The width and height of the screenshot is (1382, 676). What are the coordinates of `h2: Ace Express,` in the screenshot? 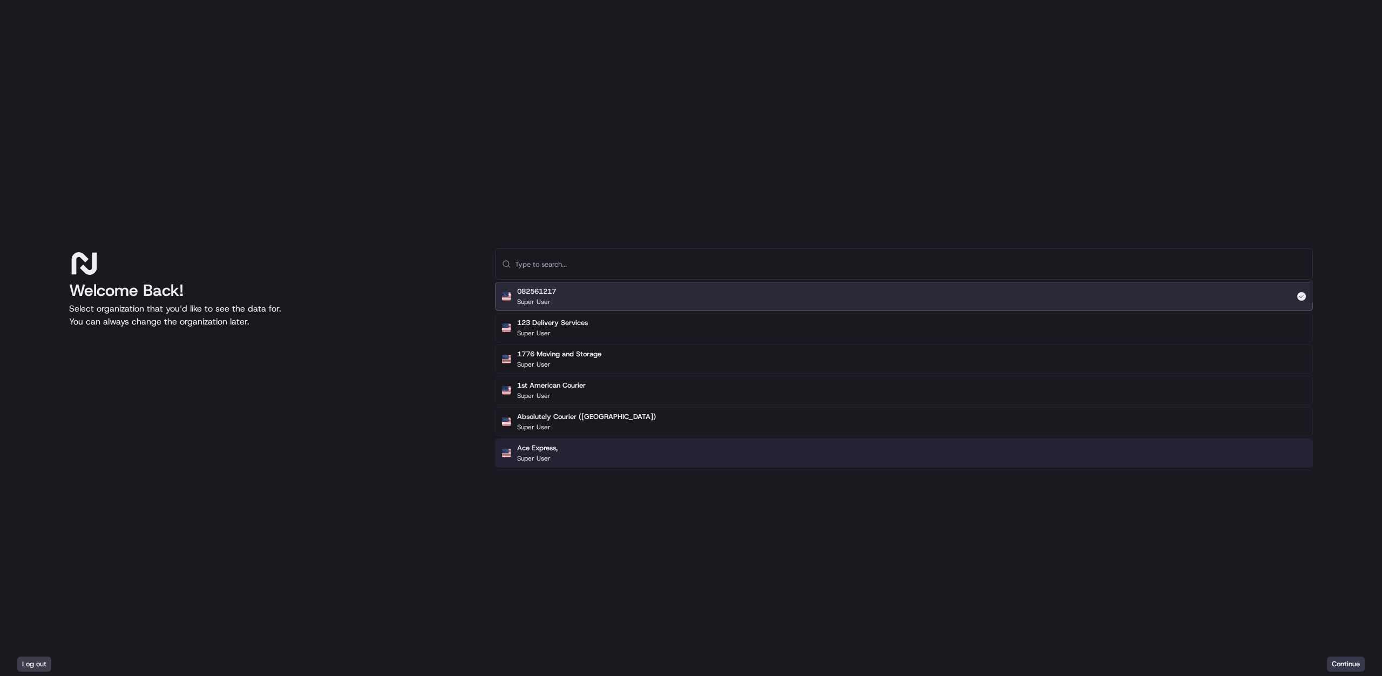 It's located at (537, 448).